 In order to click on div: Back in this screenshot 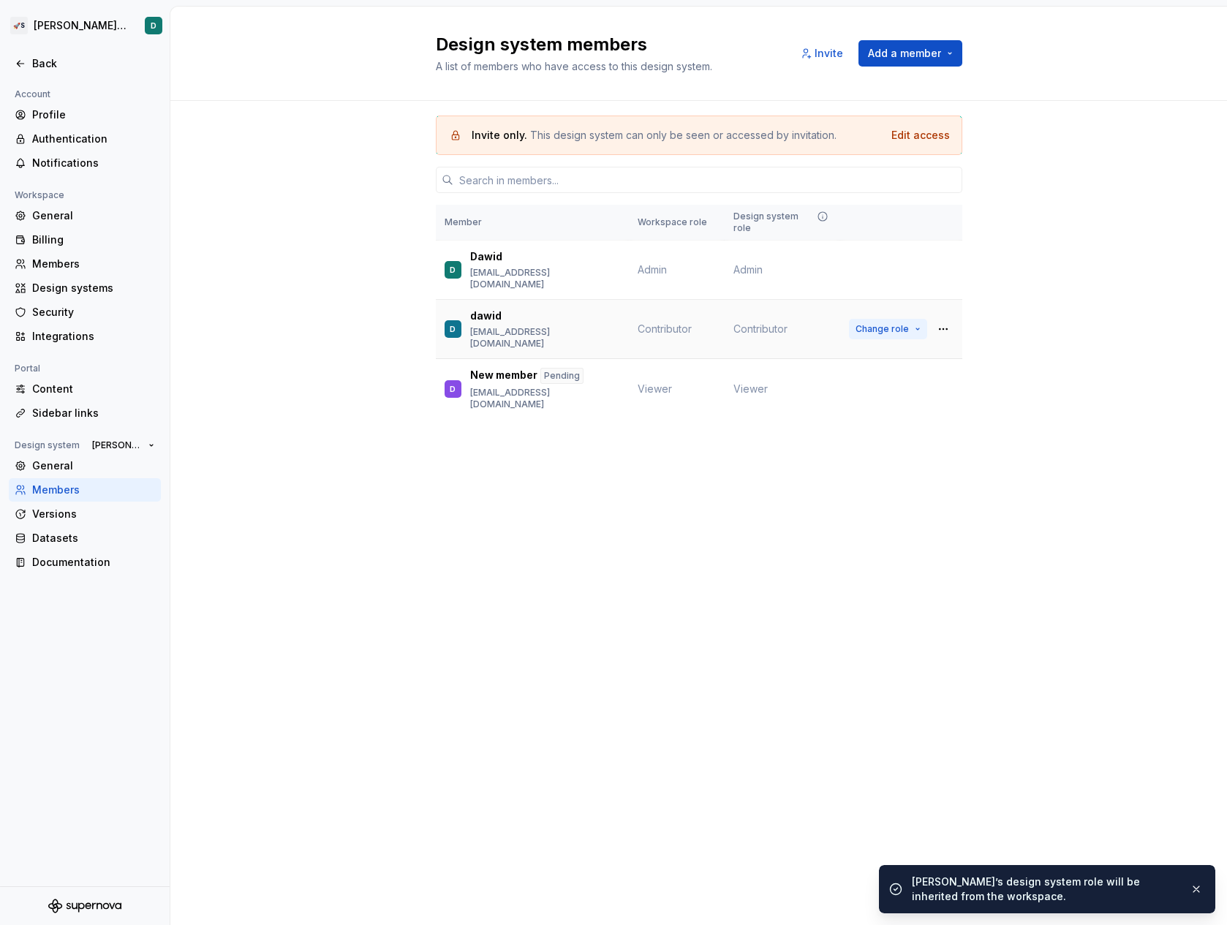, I will do `click(94, 64)`.